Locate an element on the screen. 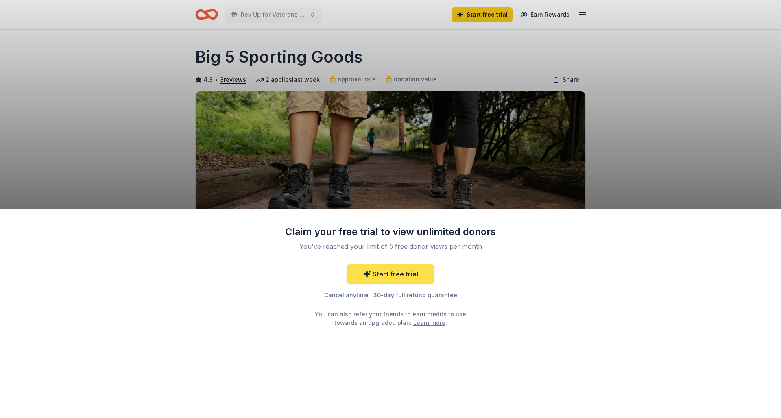  div: You've reached your limit of 5 free donor views per month is located at coordinates (390, 246).